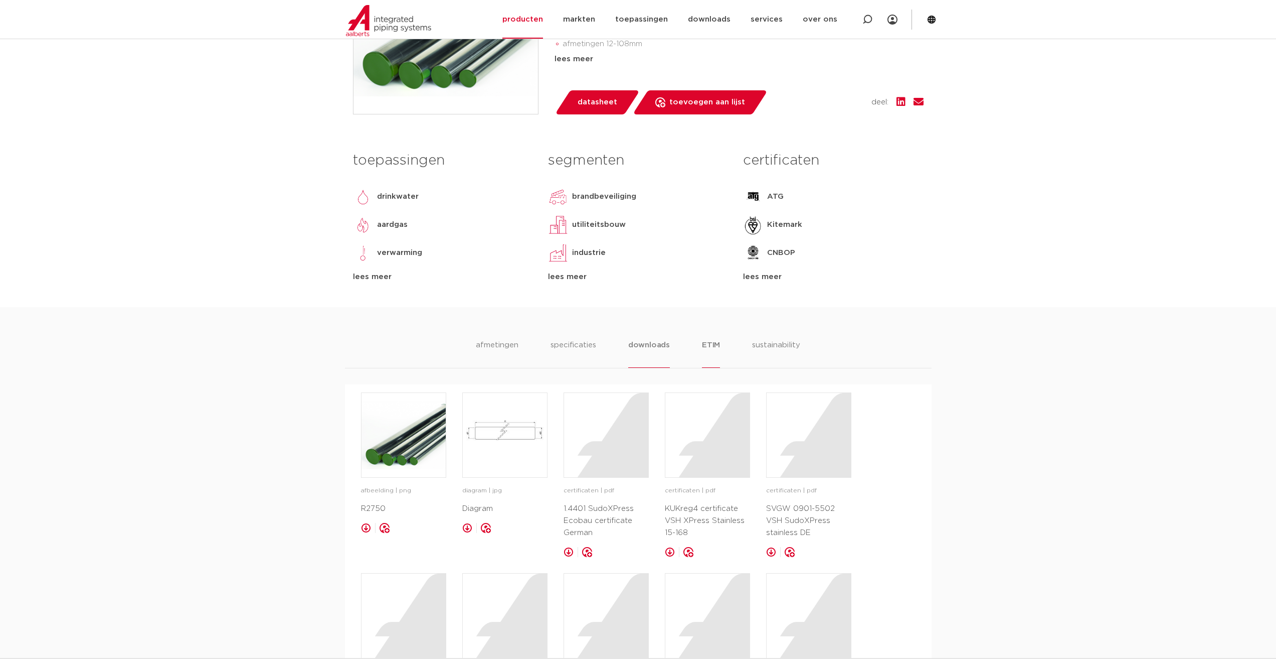 This screenshot has width=1276, height=659. Describe the element at coordinates (809, 521) in the screenshot. I see `p: SVGW 0901-5502 VSH SudoXPress stainless DE` at that location.